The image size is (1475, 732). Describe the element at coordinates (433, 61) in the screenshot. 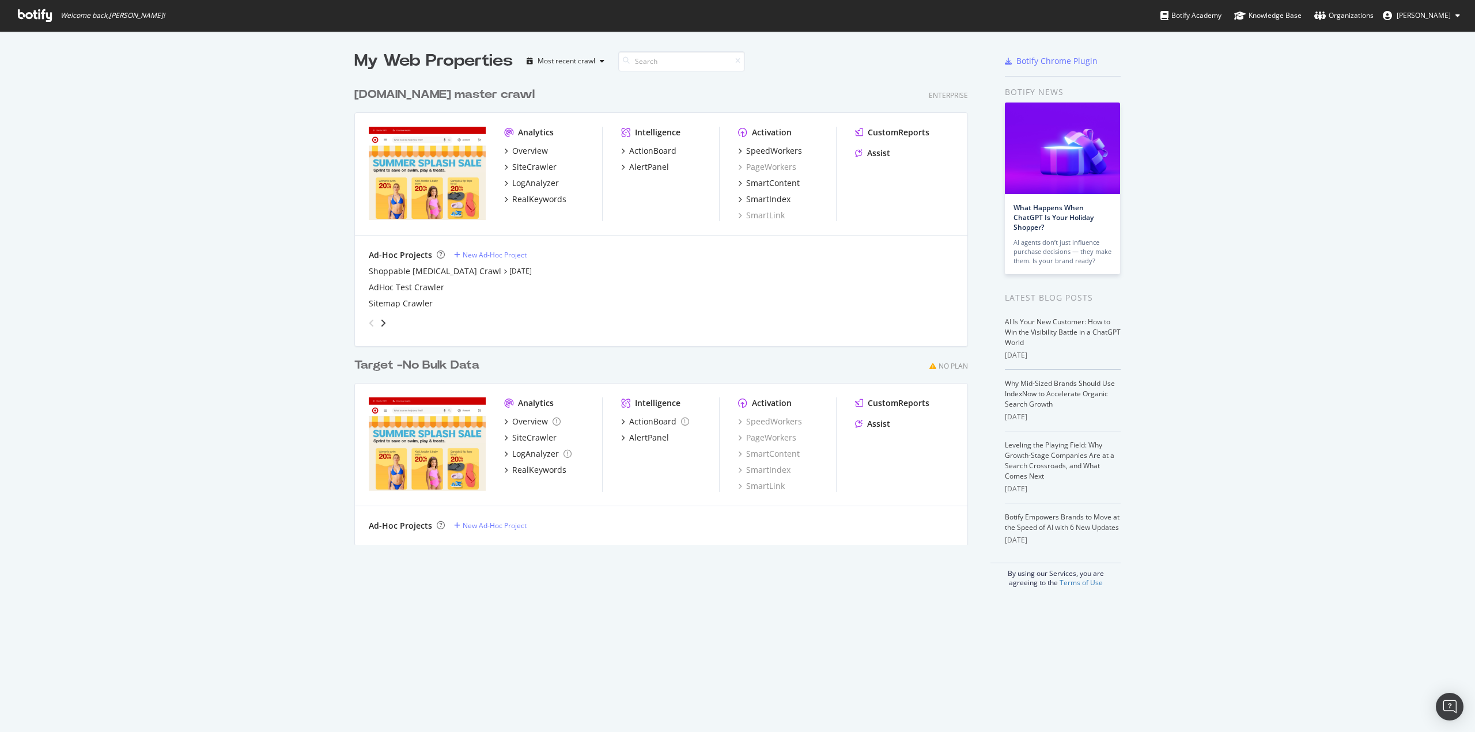

I see `div: My Web Properties` at that location.